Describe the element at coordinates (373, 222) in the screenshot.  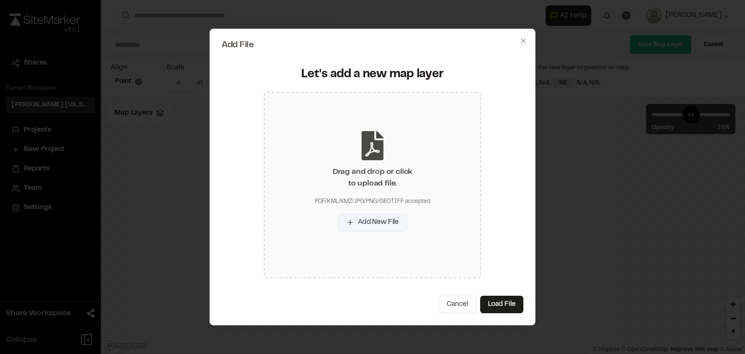
I see `button: Add New File` at that location.